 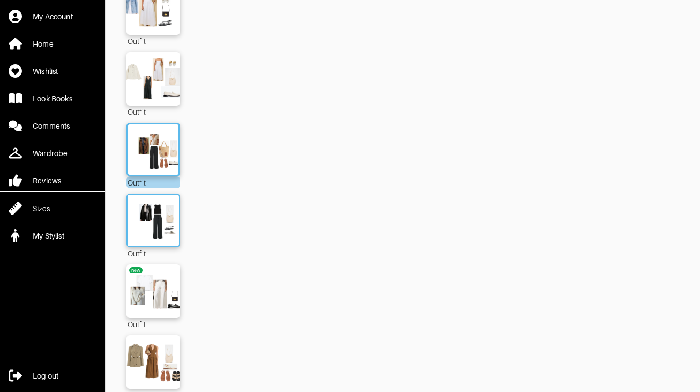 I want to click on div: new, so click(x=136, y=270).